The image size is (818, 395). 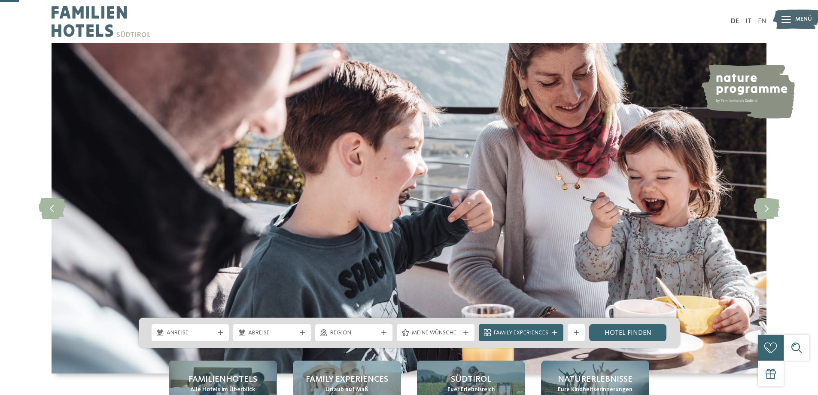 What do you see at coordinates (272, 333) in the screenshot?
I see `span: Abreise` at bounding box center [272, 333].